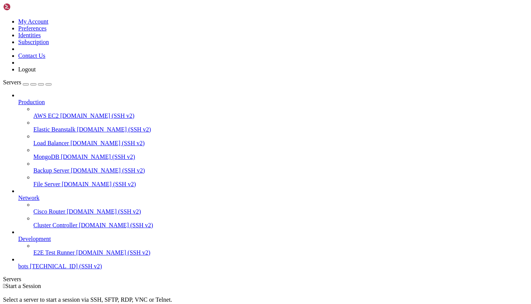 The width and height of the screenshot is (531, 304). What do you see at coordinates (27, 82) in the screenshot?
I see `a: Servers` at bounding box center [27, 82].